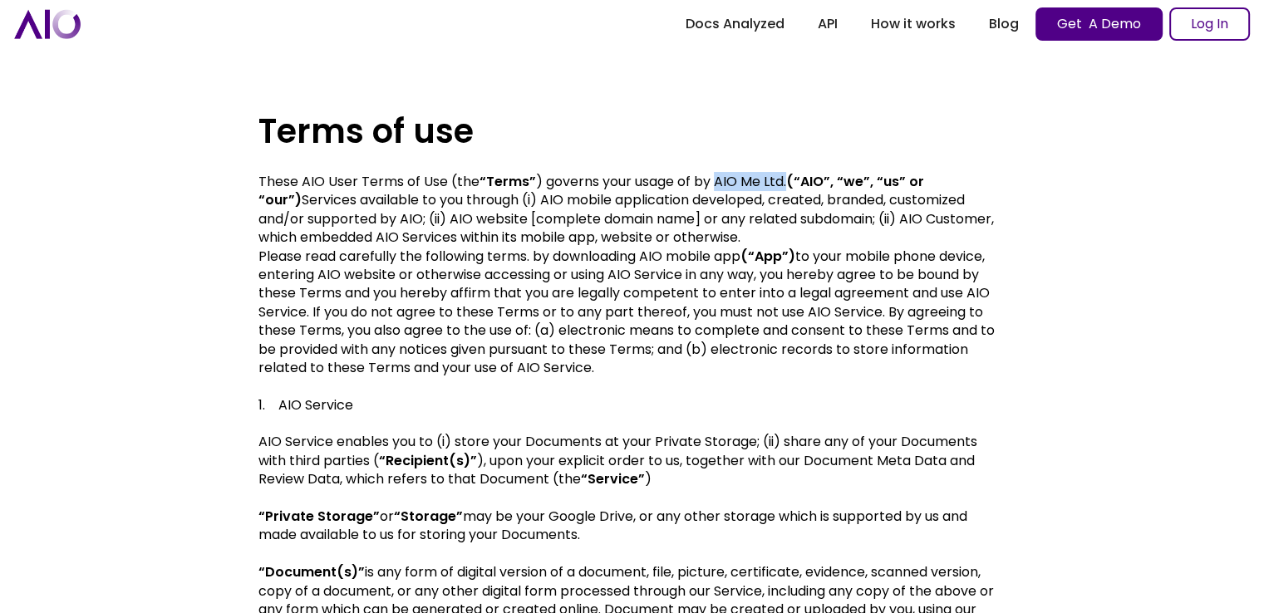 This screenshot has height=613, width=1264. Describe the element at coordinates (47, 23) in the screenshot. I see `a: home` at that location.